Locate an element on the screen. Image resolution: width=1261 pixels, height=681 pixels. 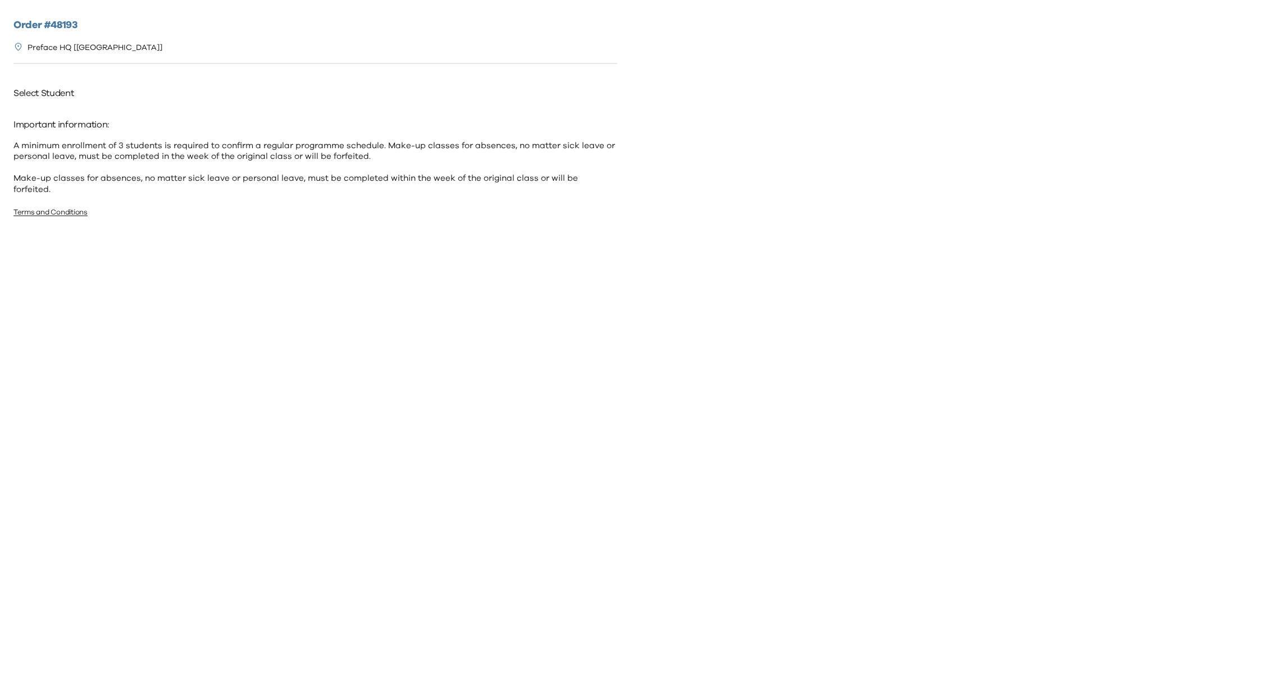
p: Important information: is located at coordinates (315, 125).